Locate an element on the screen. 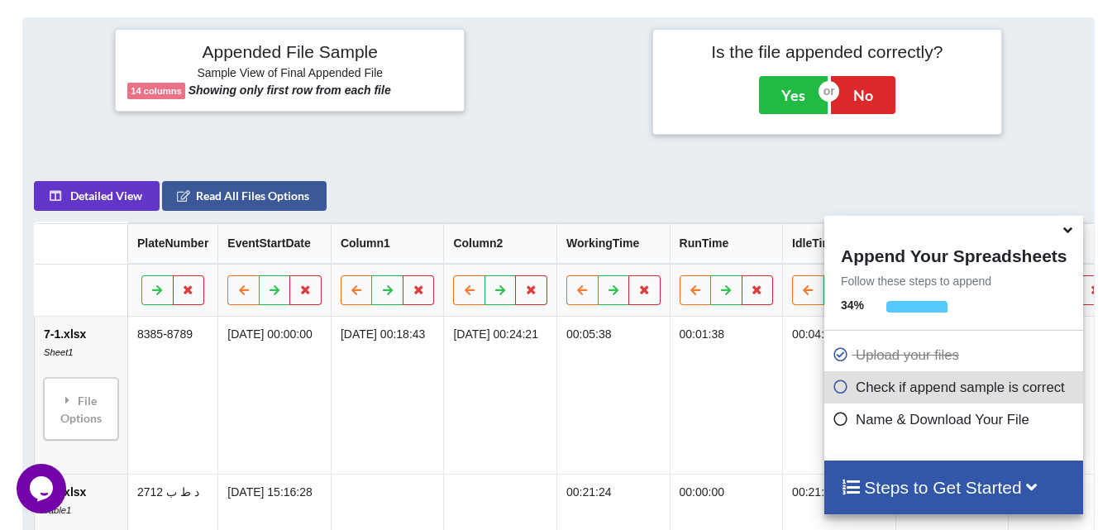 The width and height of the screenshot is (1117, 530). div: File Options is located at coordinates (81, 408).